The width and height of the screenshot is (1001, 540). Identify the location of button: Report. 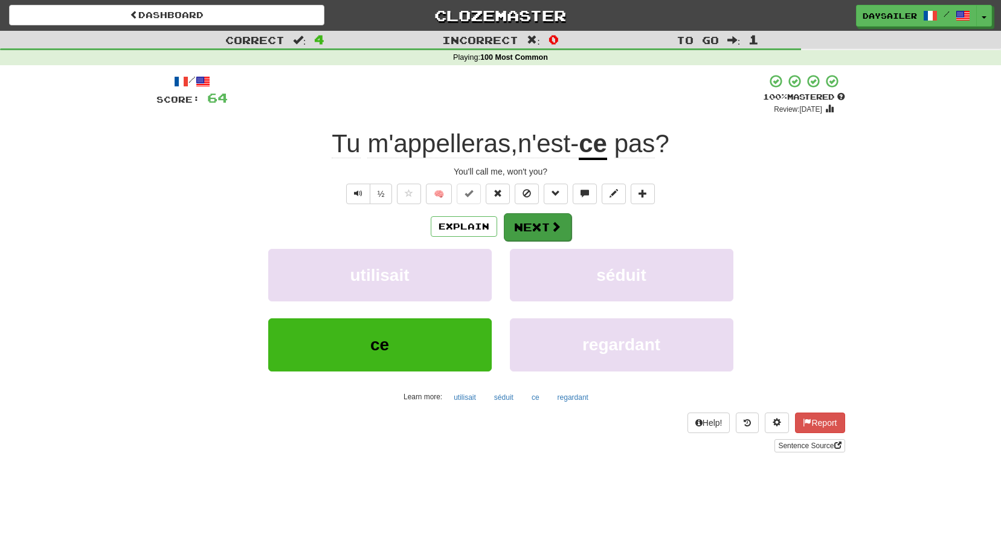
(820, 423).